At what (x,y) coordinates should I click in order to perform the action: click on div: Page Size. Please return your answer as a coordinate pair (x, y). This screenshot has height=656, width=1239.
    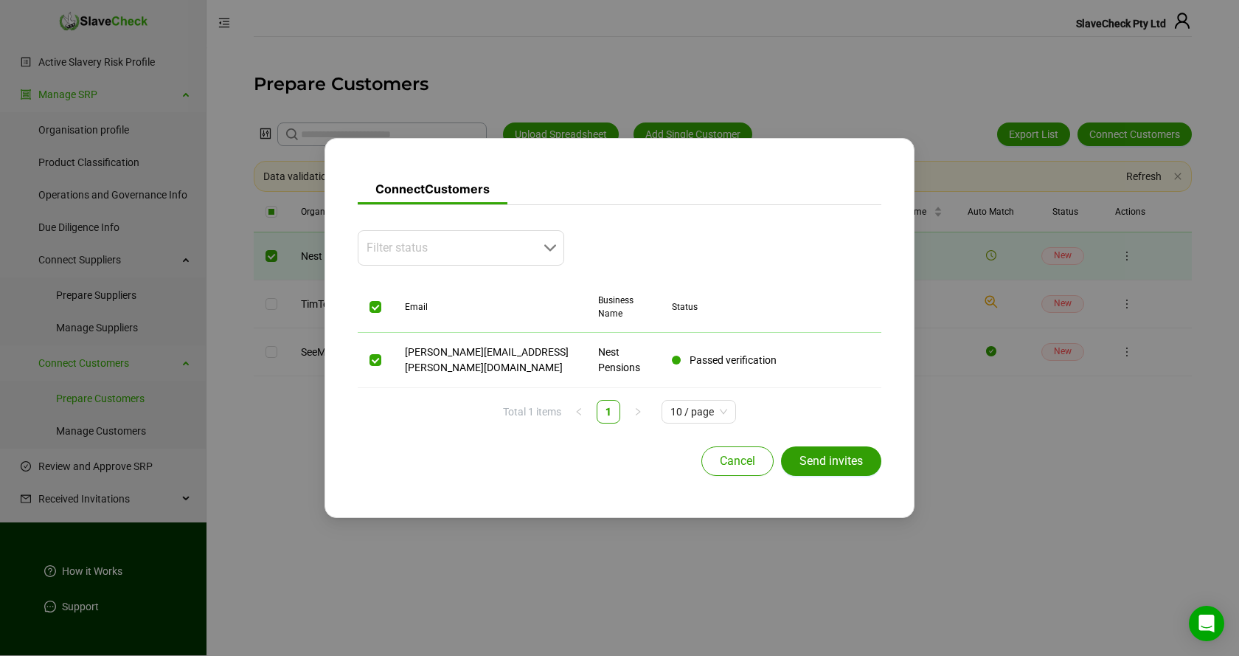
    Looking at the image, I should click on (698, 412).